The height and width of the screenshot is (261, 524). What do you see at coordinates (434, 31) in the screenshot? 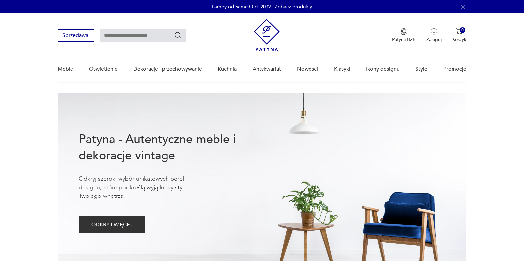
I see `img: Ikonka użytkownika` at bounding box center [434, 31].